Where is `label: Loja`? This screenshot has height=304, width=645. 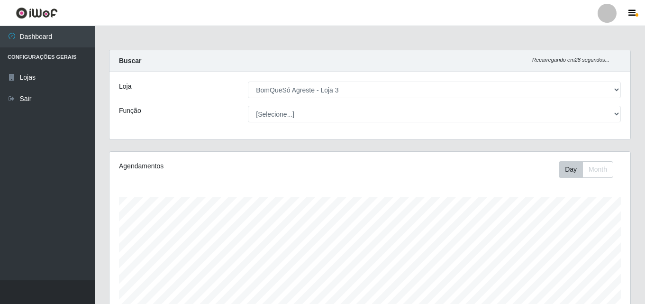 label: Loja is located at coordinates (125, 86).